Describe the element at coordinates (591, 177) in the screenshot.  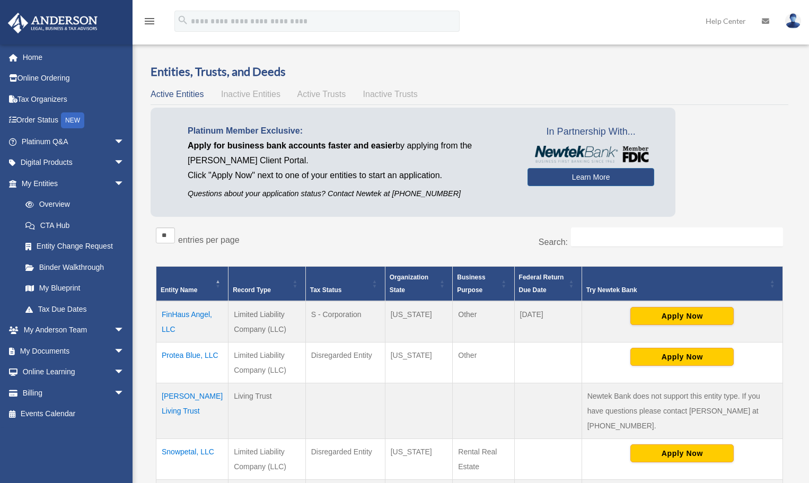
I see `a: Learn More` at that location.